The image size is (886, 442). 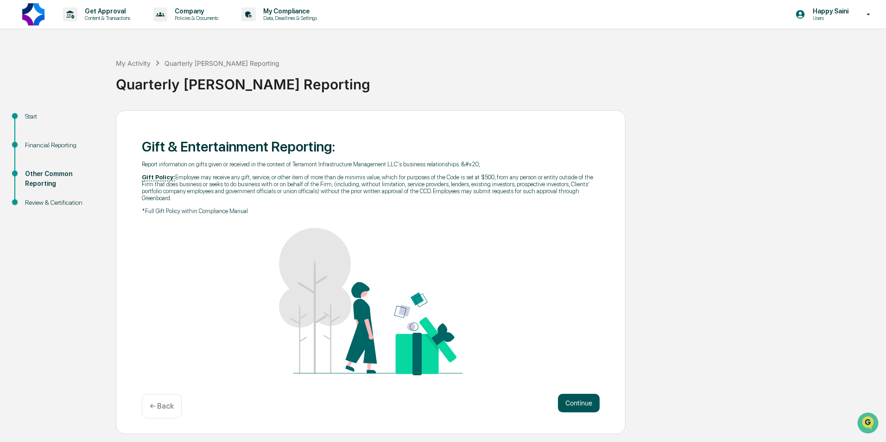 I want to click on button: Open customer support, so click(x=12, y=12).